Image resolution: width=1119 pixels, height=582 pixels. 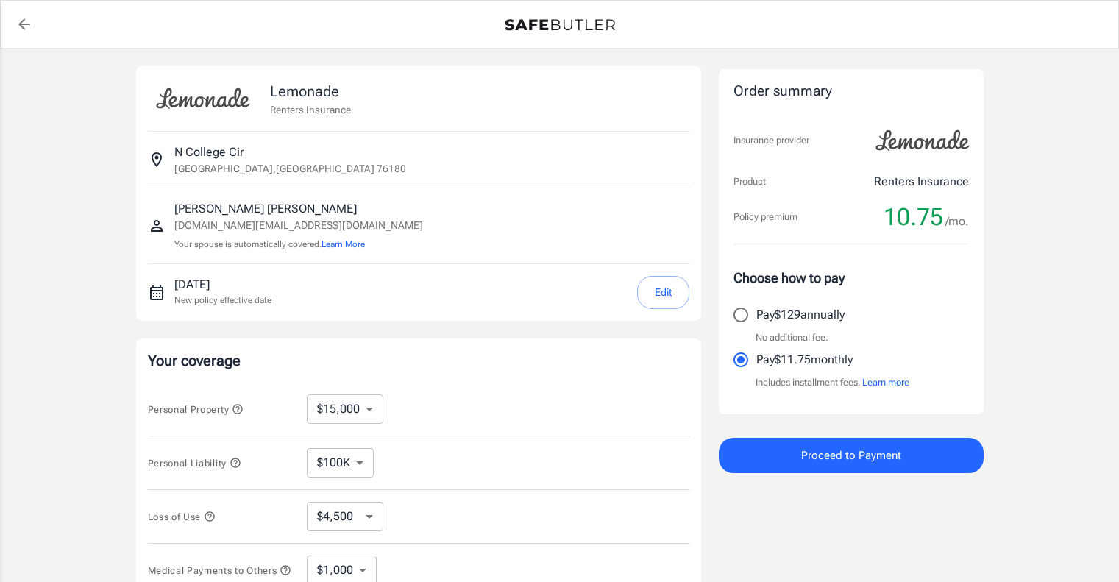 I want to click on p: Pay $11.75 monthly, so click(x=804, y=360).